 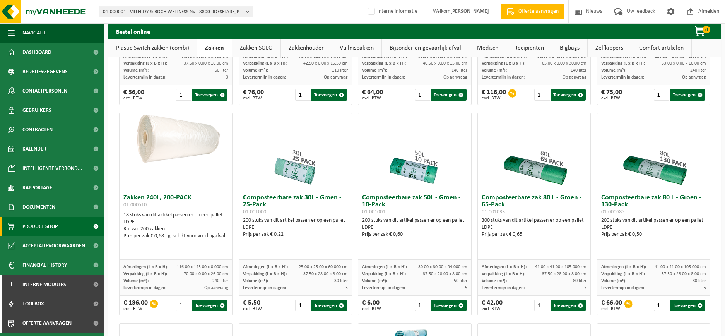 I want to click on span: 01-001033, so click(x=494, y=212).